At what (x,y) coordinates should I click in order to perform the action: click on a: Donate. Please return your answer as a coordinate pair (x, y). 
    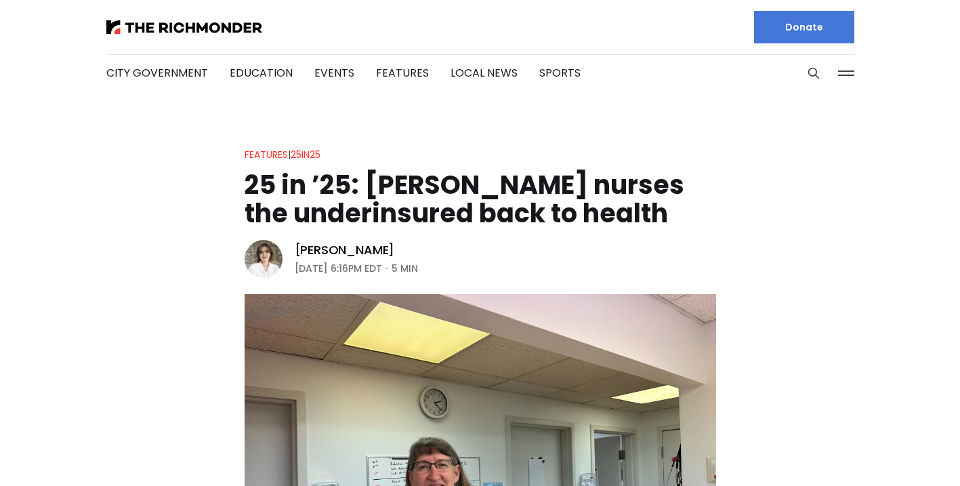
    Looking at the image, I should click on (805, 27).